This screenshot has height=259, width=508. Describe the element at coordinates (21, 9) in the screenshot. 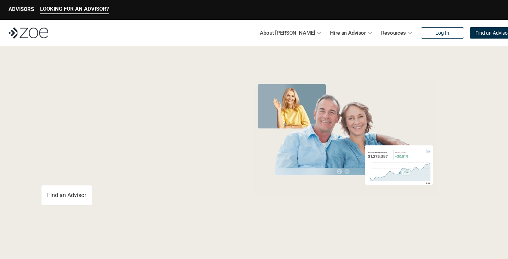

I see `p: ADVISORS` at that location.